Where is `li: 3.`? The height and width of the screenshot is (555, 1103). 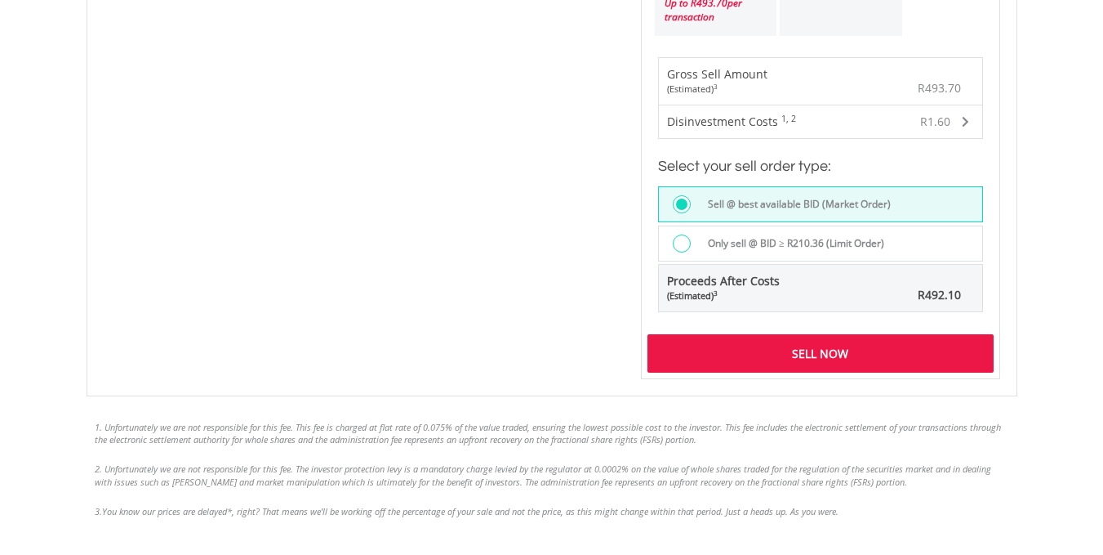
li: 3. is located at coordinates (552, 511).